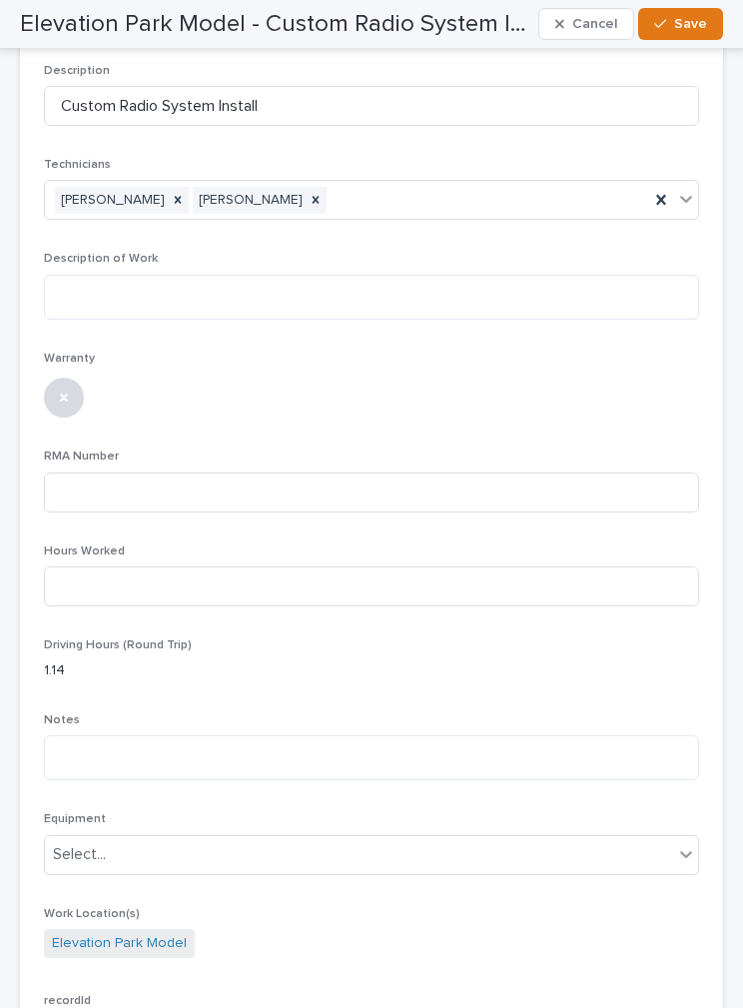 The height and width of the screenshot is (1008, 743). Describe the element at coordinates (372, 670) in the screenshot. I see `p: 1.14` at that location.